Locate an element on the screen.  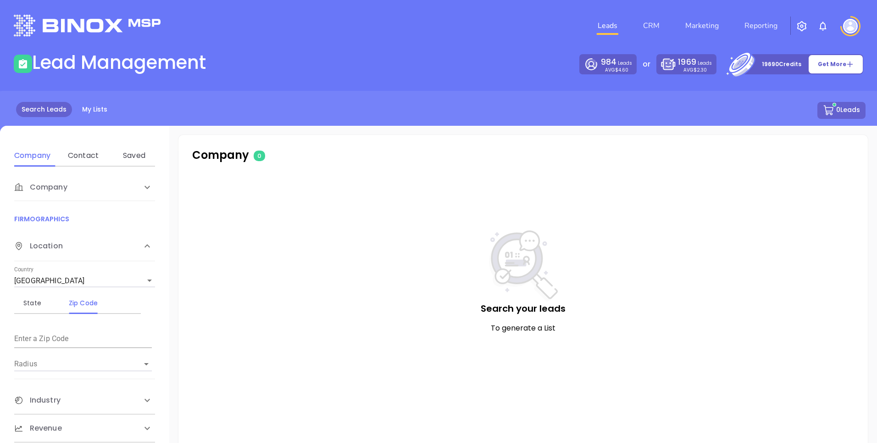
p: Company is located at coordinates (306, 155).